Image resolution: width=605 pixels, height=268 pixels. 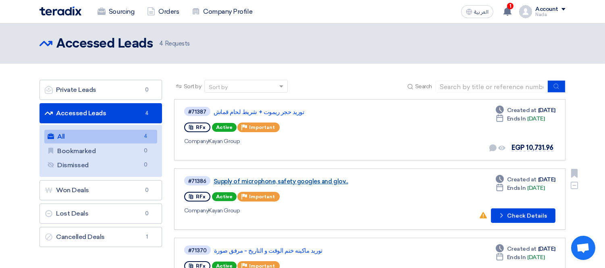 What do you see at coordinates (492, 87) in the screenshot?
I see `input: Search by title or reference number` at bounding box center [492, 87].